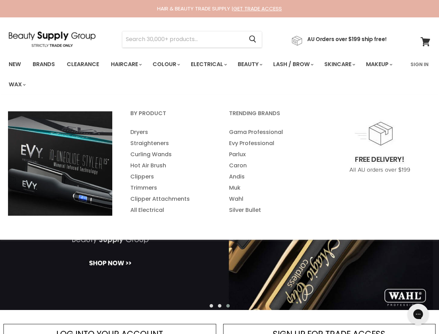 The width and height of the screenshot is (439, 334). I want to click on a: GET TRADE ACCESS, so click(258, 8).